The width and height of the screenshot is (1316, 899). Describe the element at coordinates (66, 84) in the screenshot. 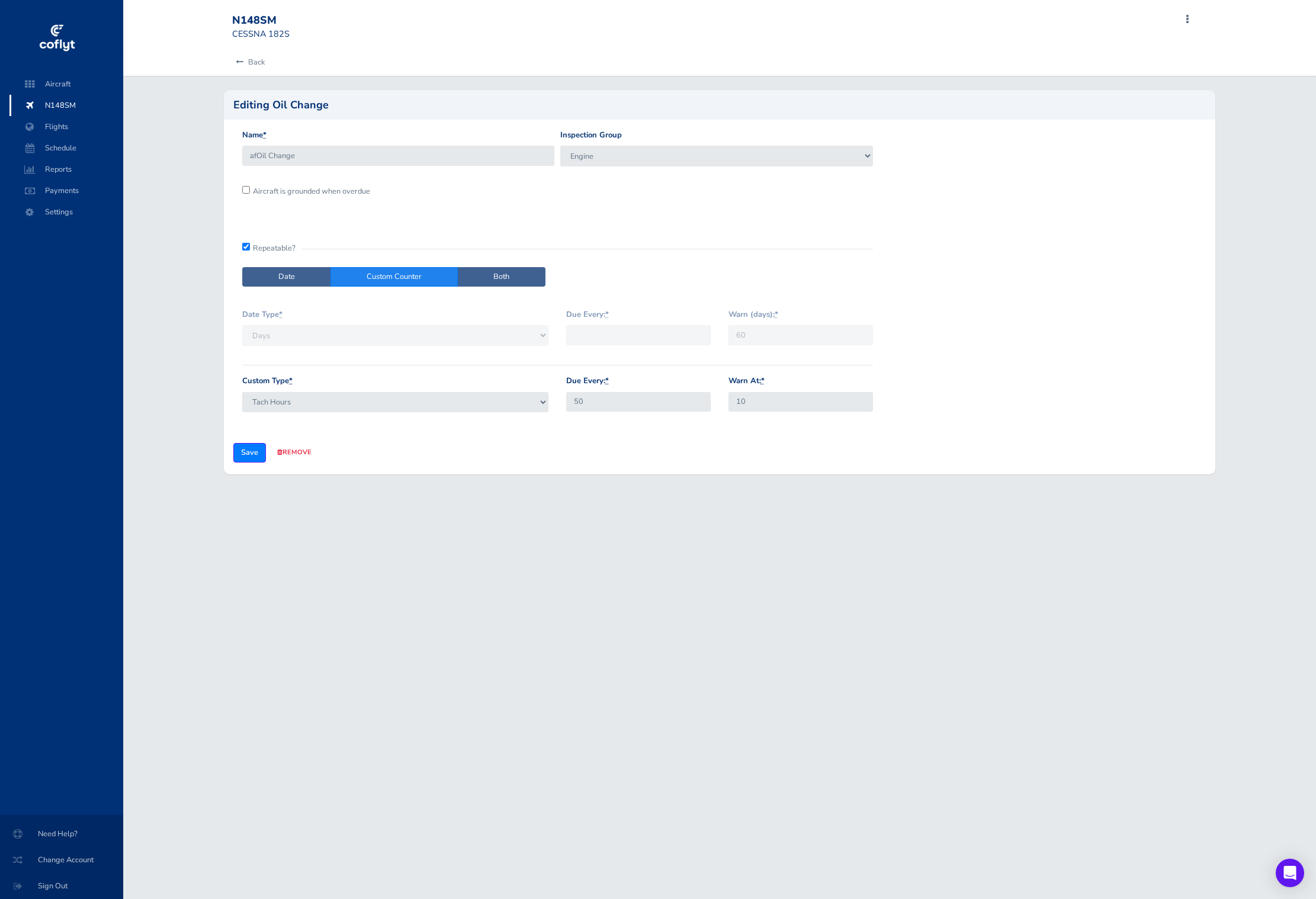

I see `span: Aircraft` at that location.